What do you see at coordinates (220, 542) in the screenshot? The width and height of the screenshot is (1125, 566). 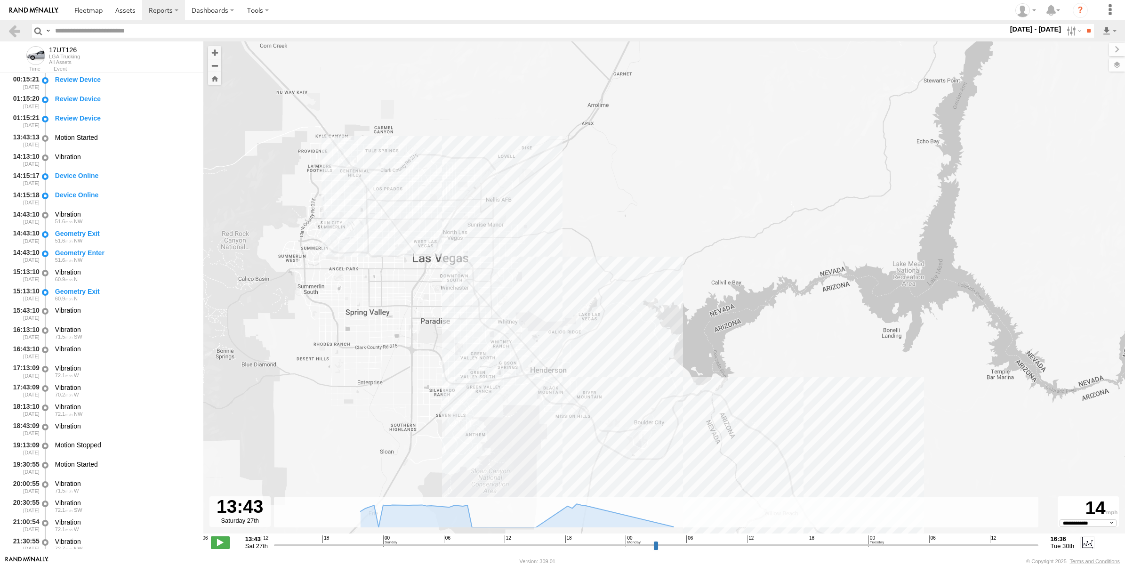 I see `label: Play/Stop` at bounding box center [220, 542].